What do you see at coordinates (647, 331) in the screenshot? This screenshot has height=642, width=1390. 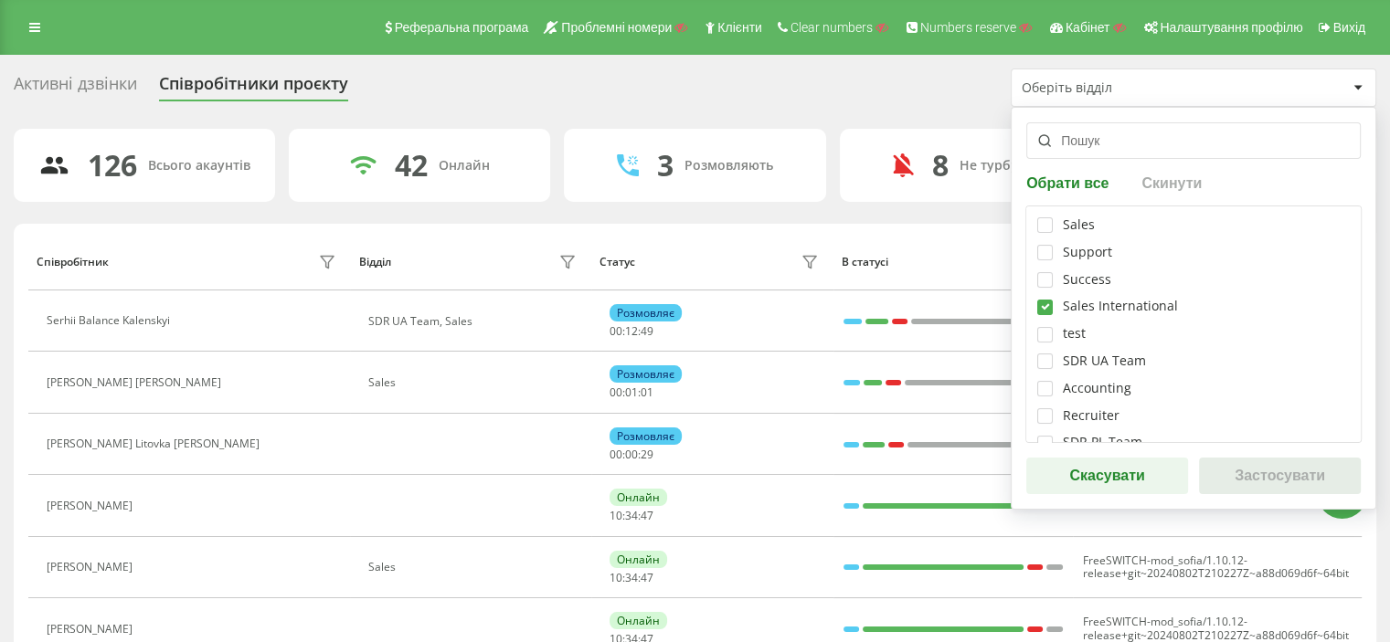 I see `span: 49` at bounding box center [647, 331].